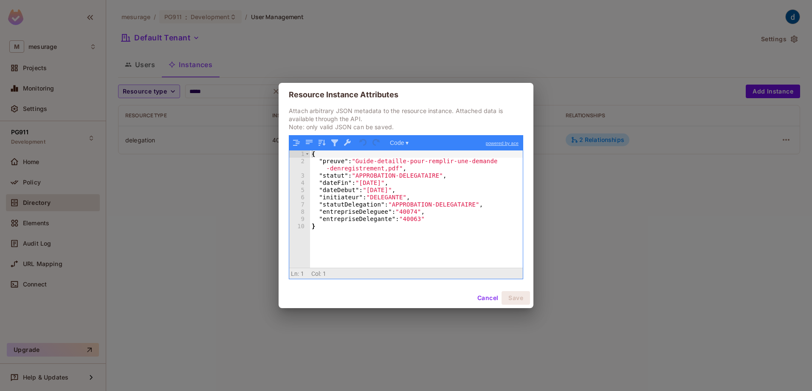  I want to click on div: 5, so click(300, 190).